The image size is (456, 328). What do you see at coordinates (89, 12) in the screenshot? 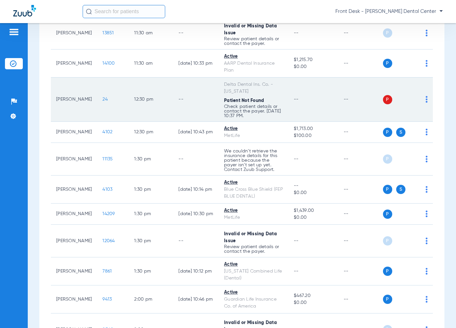
I see `img: Search Icon` at bounding box center [89, 12].